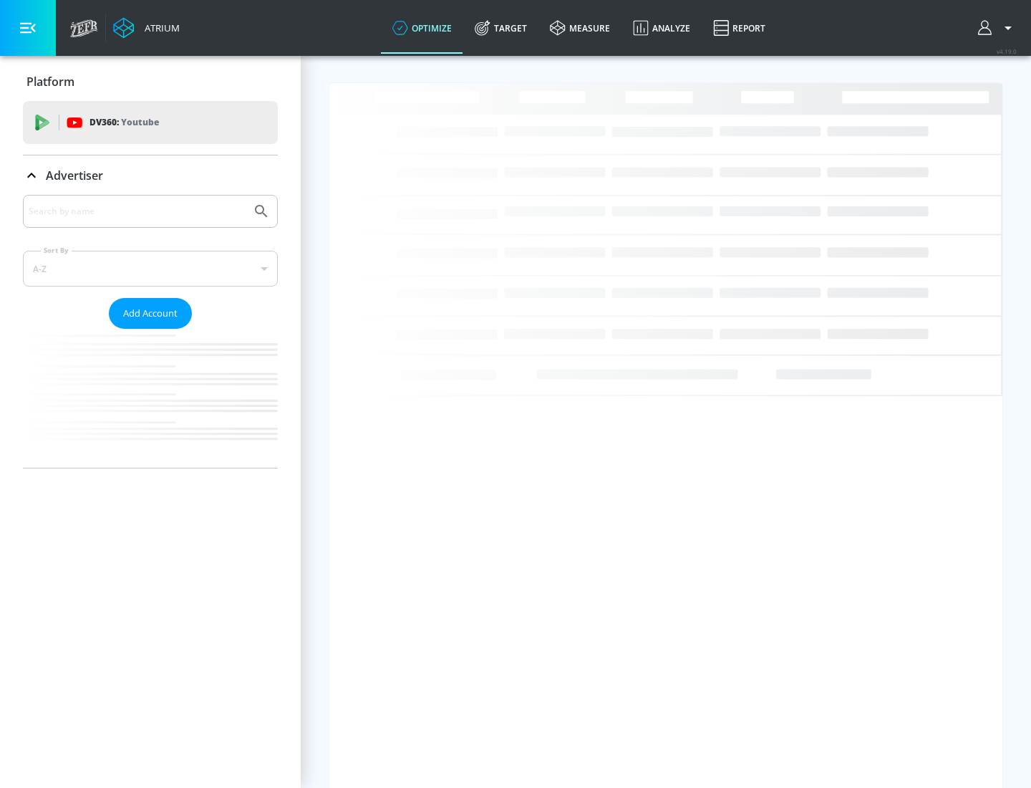 This screenshot has width=1031, height=788. Describe the element at coordinates (124, 122) in the screenshot. I see `p: DV360:` at that location.